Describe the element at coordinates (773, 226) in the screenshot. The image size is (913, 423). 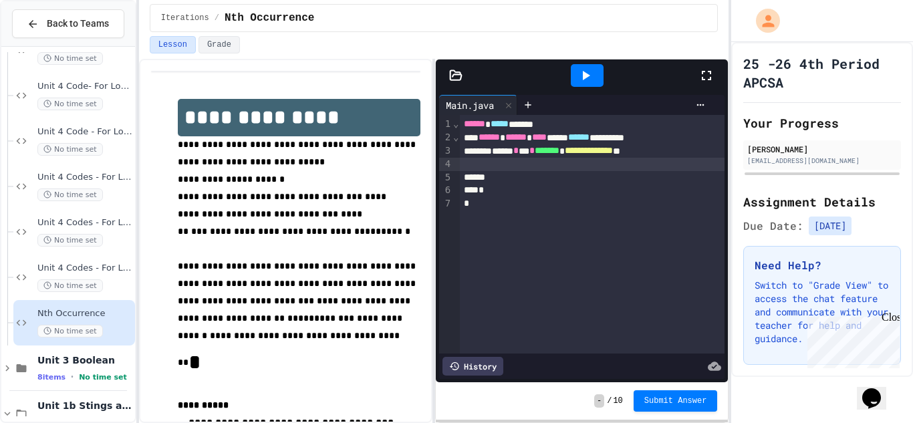
I see `span: Due Date:` at that location.